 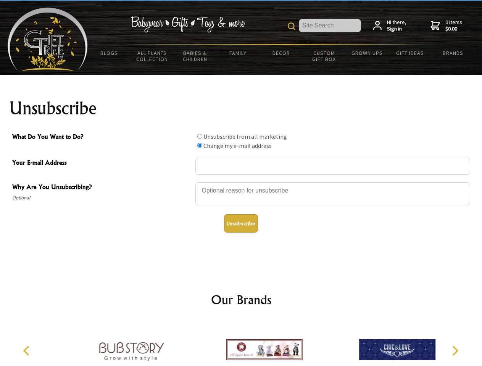 I want to click on a: Brands, so click(x=453, y=53).